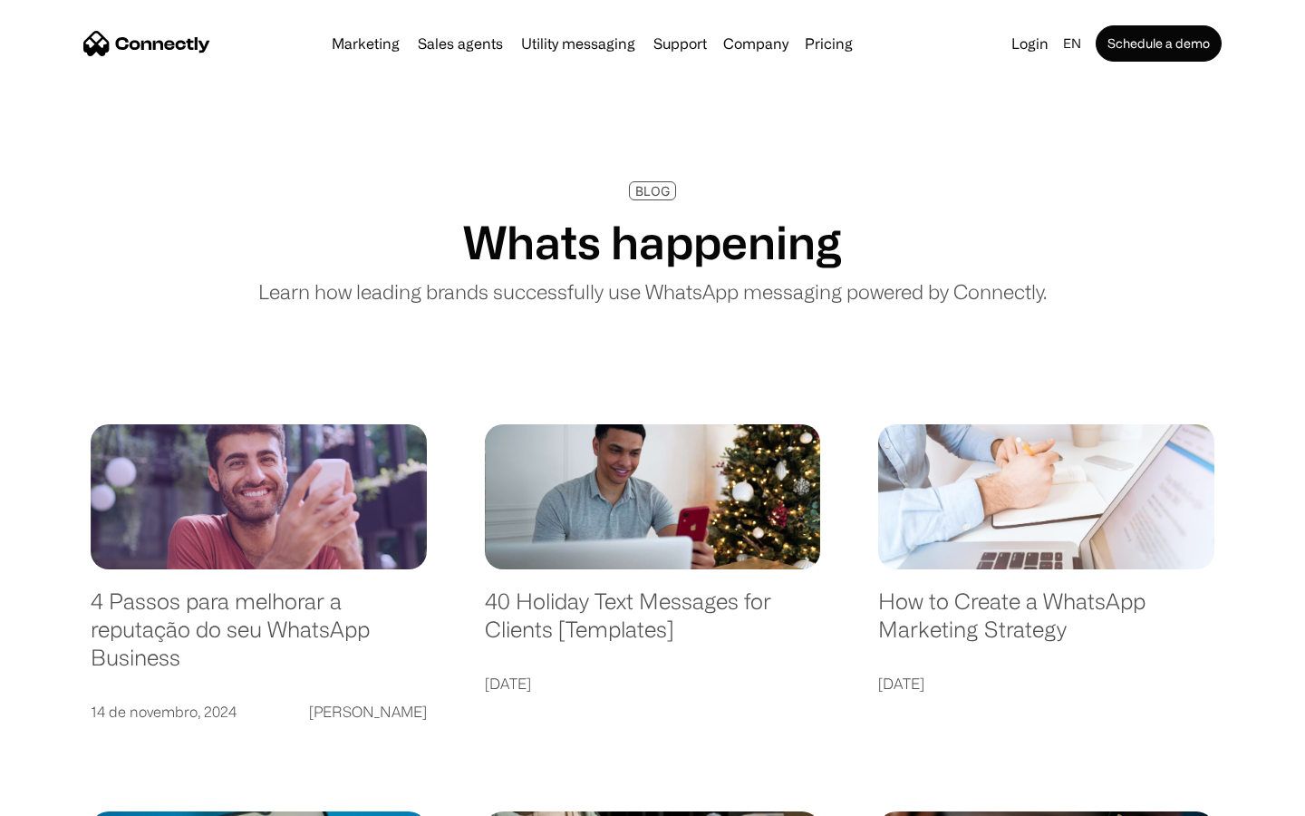  Describe the element at coordinates (1046, 624) in the screenshot. I see `a: How to Create a WhatsApp Marketing Strategy` at that location.